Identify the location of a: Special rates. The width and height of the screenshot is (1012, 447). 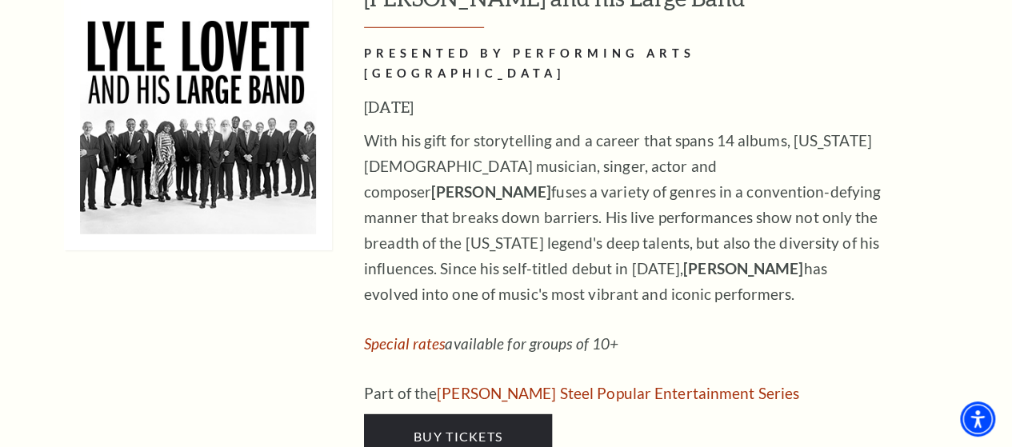
(404, 343).